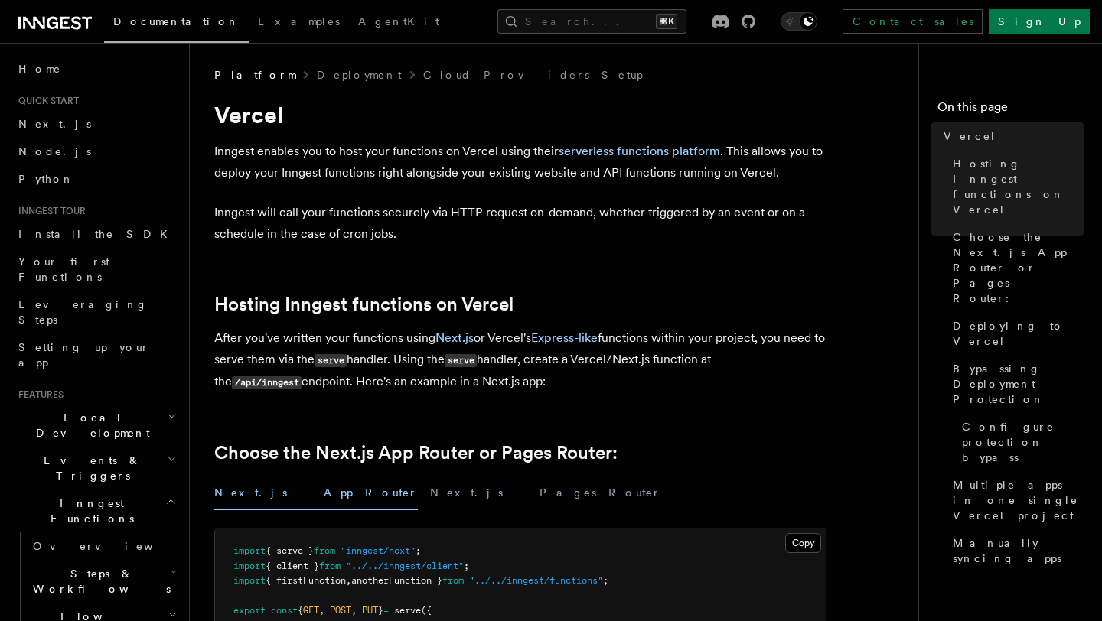 The height and width of the screenshot is (621, 1102). I want to click on span: Choose the Next.js App Router or Pages Router:, so click(1018, 268).